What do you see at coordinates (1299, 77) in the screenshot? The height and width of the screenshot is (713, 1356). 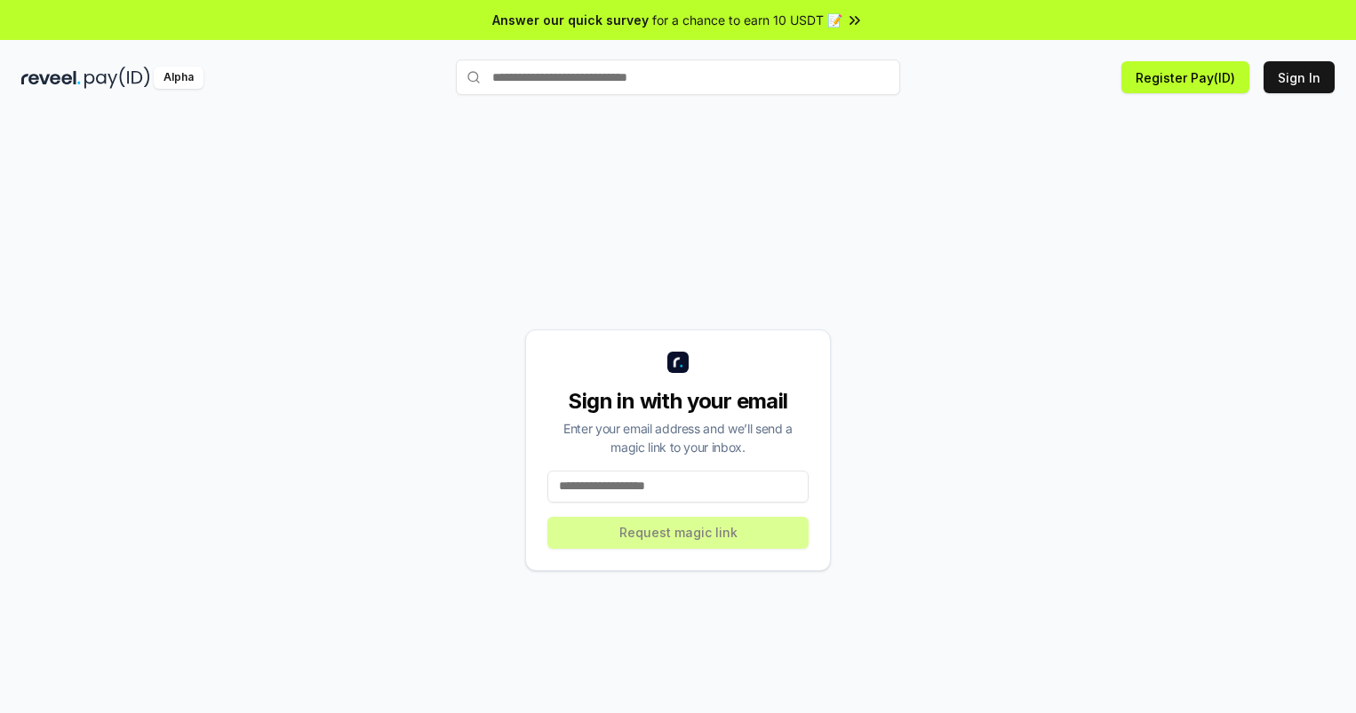 I see `button: Sign In` at bounding box center [1299, 77].